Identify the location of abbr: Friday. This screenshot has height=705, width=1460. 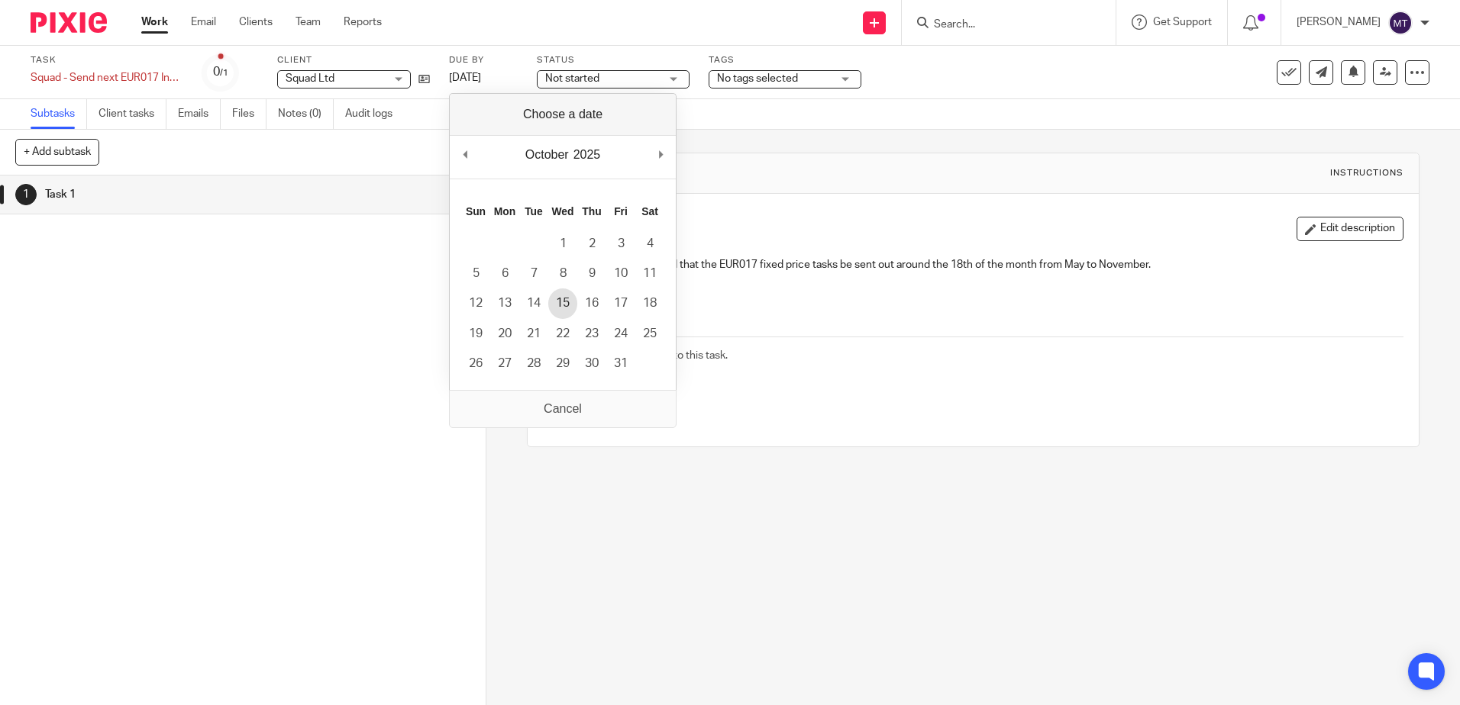
(621, 211).